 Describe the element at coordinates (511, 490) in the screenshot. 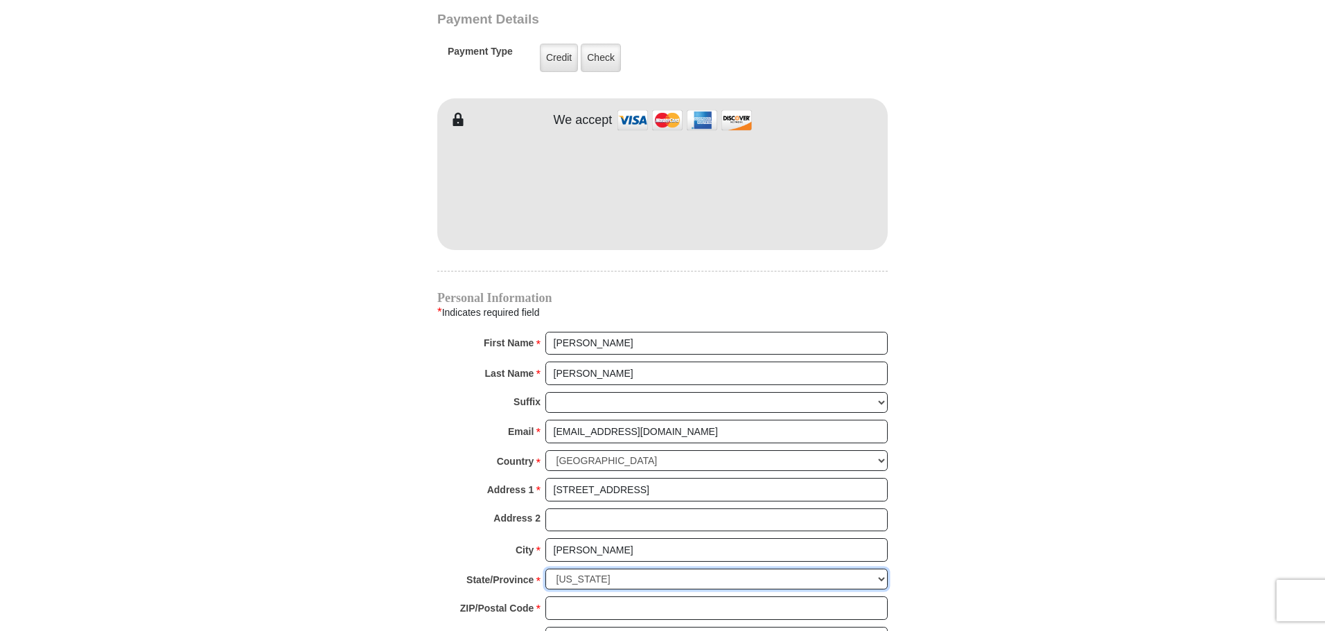

I see `strong: Address 1` at that location.